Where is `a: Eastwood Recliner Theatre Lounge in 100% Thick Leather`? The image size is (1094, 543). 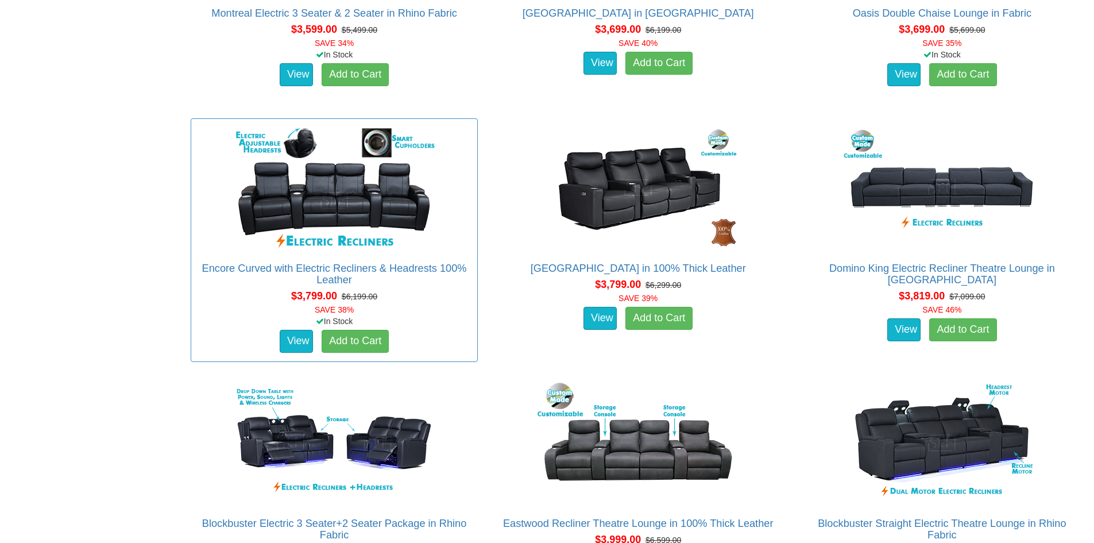 a: Eastwood Recliner Theatre Lounge in 100% Thick Leather is located at coordinates (638, 523).